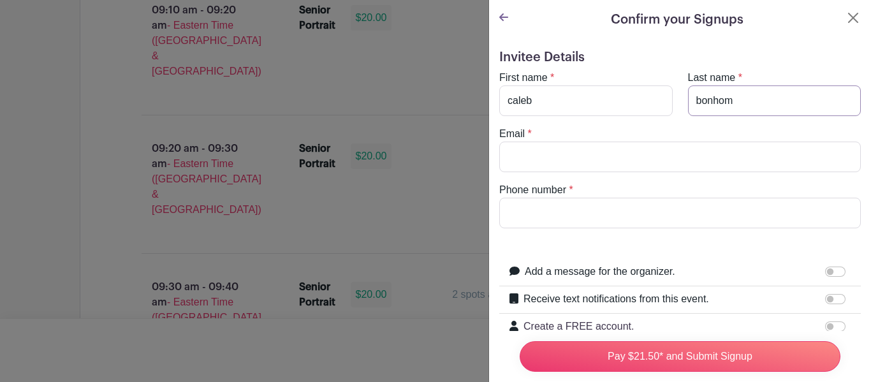  I want to click on label: Receive text notifications from this event., so click(616, 299).